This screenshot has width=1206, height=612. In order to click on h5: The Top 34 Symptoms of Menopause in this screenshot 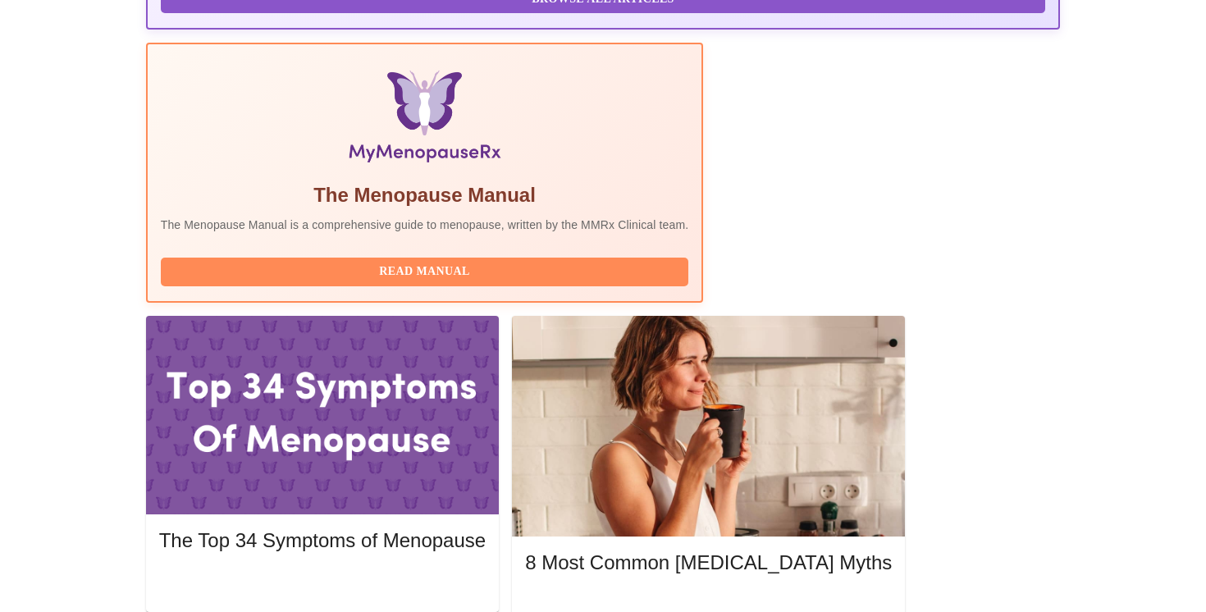, I will do `click(322, 541)`.